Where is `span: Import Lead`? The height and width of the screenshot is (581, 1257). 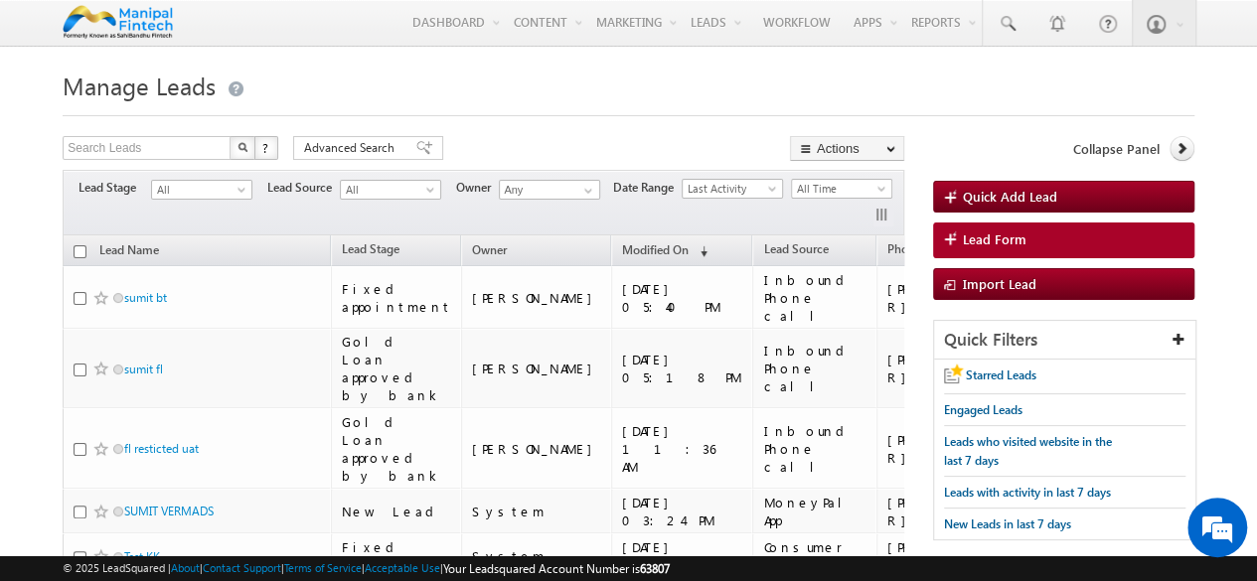
span: Import Lead is located at coordinates (999, 283).